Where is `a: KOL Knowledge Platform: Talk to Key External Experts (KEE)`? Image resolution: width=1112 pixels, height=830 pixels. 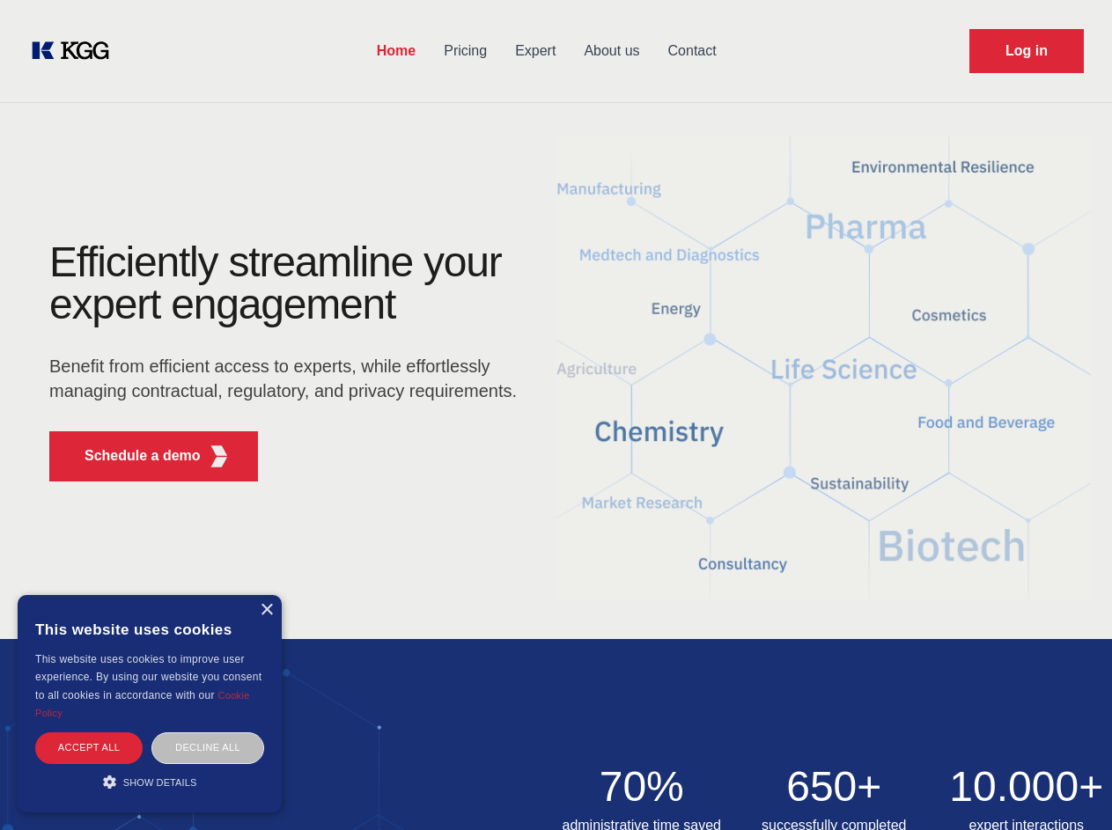
a: KOL Knowledge Platform: Talk to Key External Experts (KEE) is located at coordinates (76, 51).